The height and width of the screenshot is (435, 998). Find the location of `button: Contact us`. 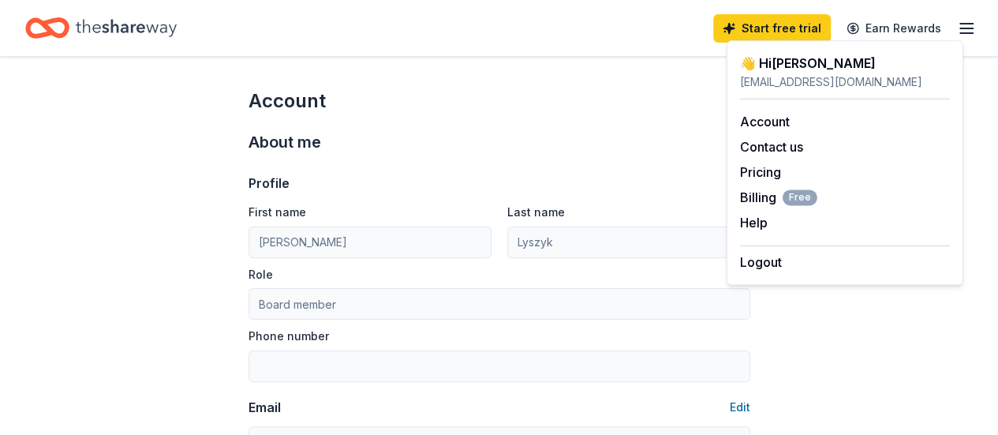

button: Contact us is located at coordinates (771, 147).